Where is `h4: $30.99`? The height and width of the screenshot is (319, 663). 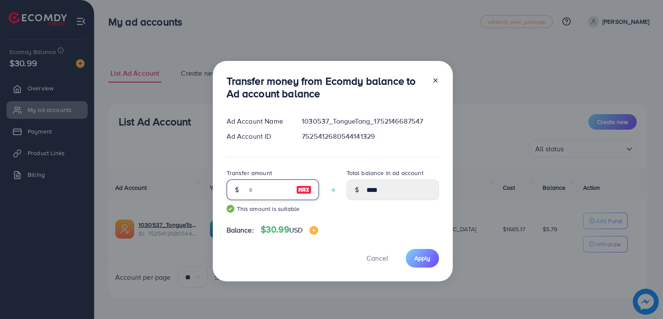
h4: $30.99 is located at coordinates (289, 229).